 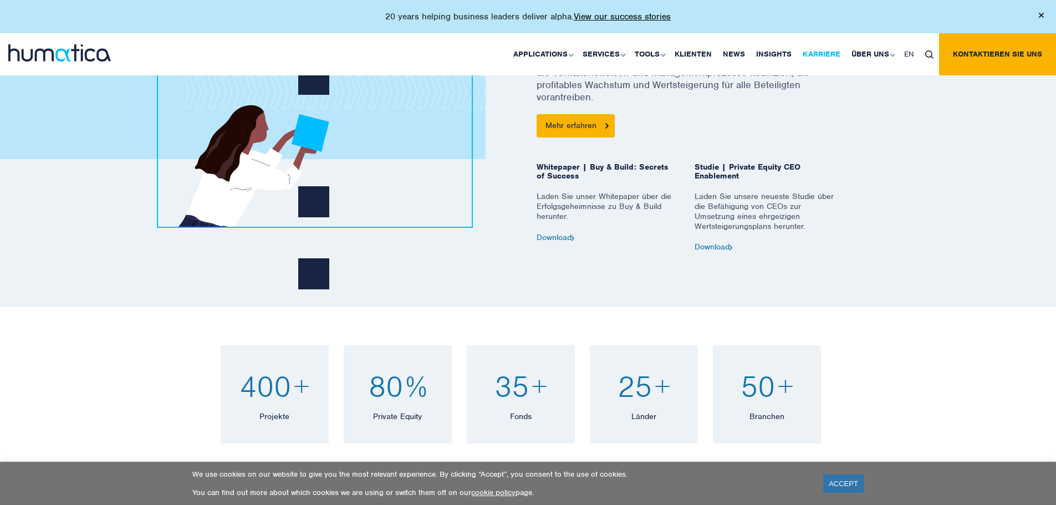 What do you see at coordinates (929, 54) in the screenshot?
I see `img: search_icon` at bounding box center [929, 54].